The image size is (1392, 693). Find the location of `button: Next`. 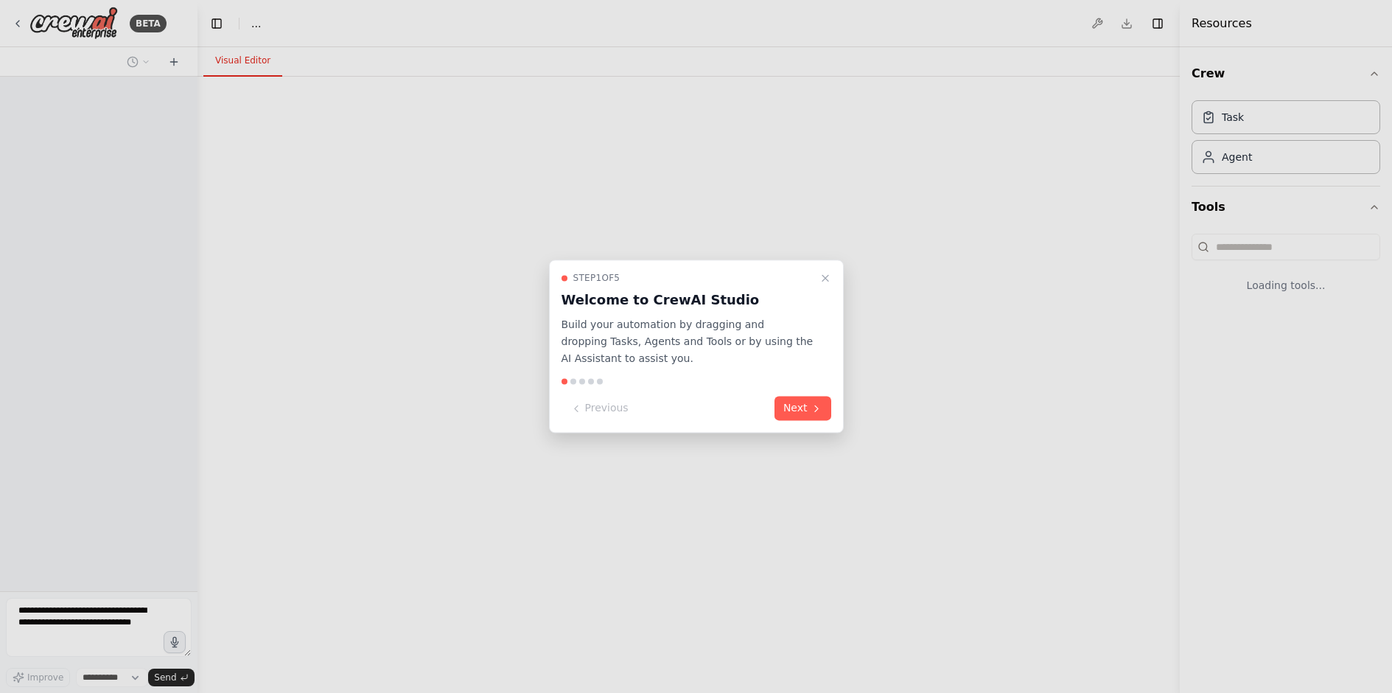

button: Next is located at coordinates (803, 408).